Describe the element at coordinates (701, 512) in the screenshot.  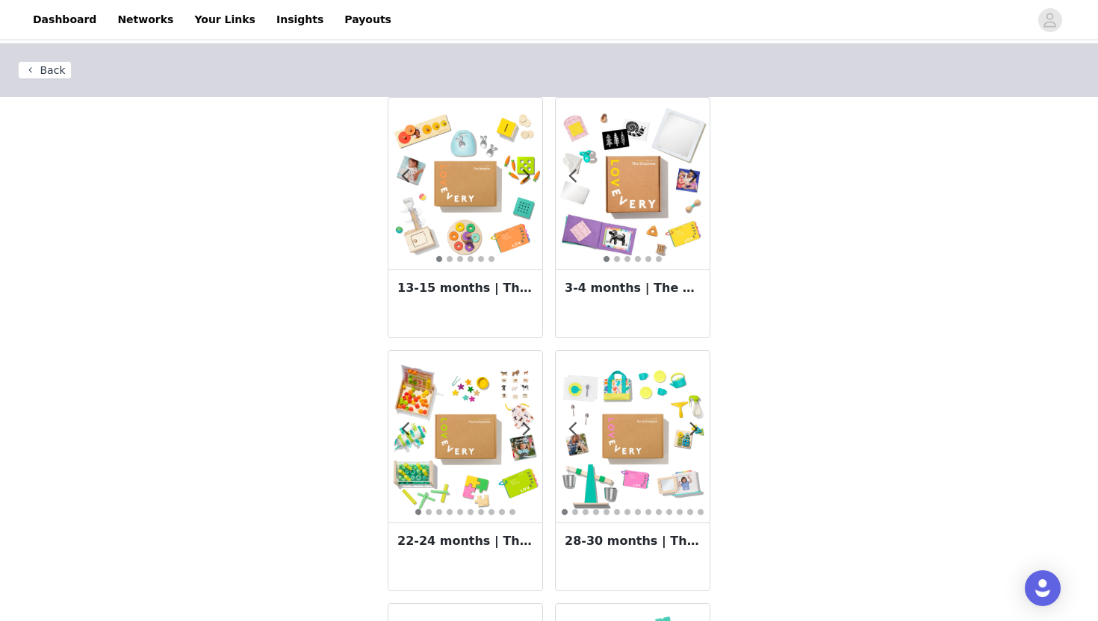
I see `button: 14` at that location.